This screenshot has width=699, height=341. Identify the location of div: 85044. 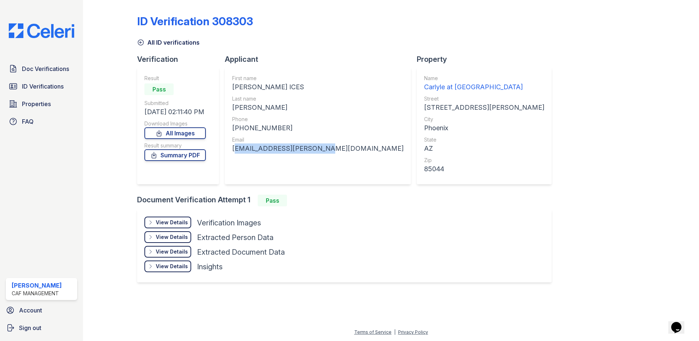
(484, 169).